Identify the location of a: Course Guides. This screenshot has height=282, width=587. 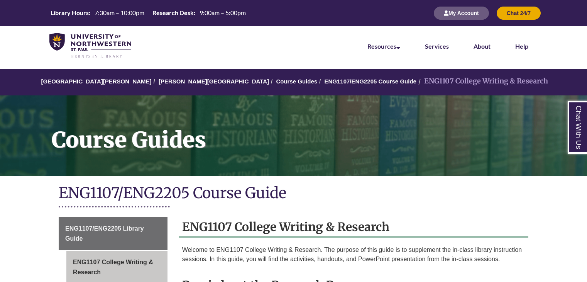
(297, 81).